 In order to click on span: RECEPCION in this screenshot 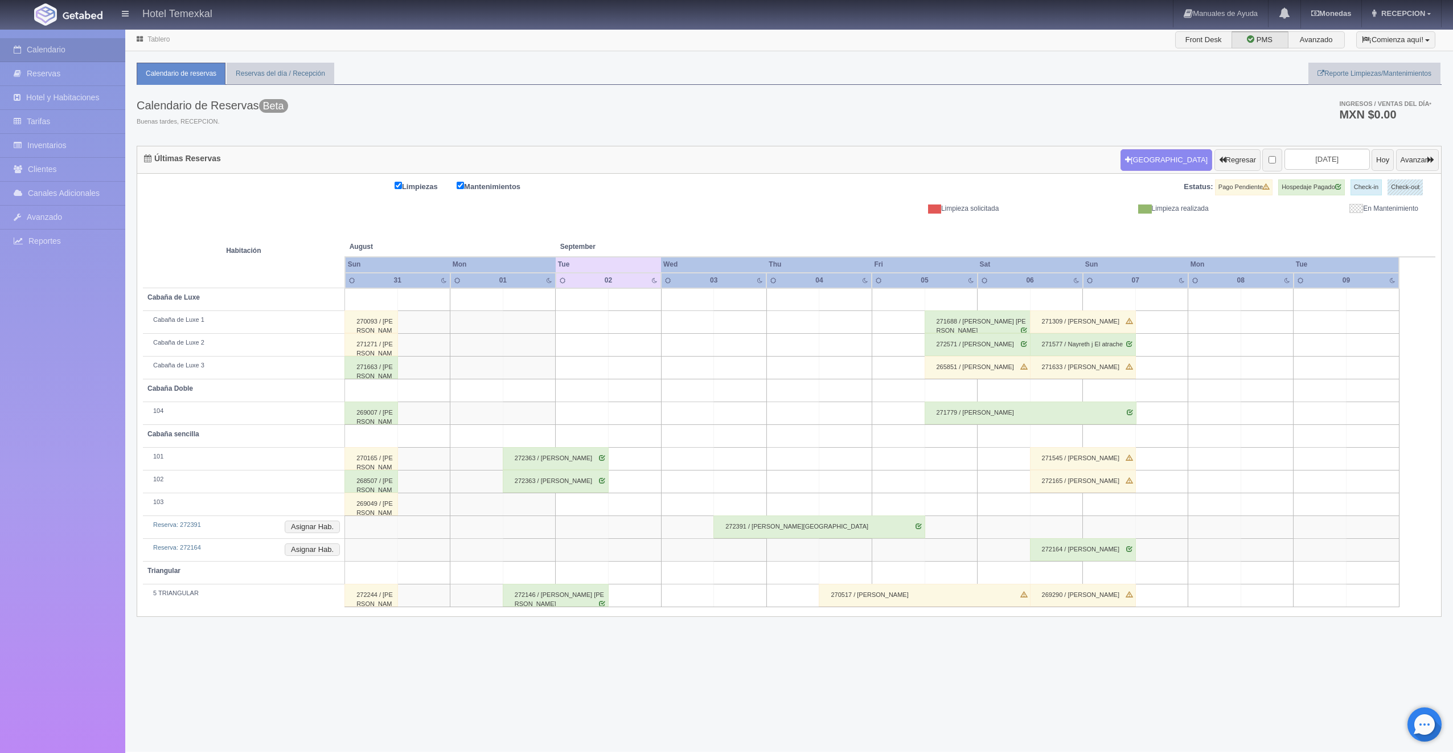, I will do `click(1402, 13)`.